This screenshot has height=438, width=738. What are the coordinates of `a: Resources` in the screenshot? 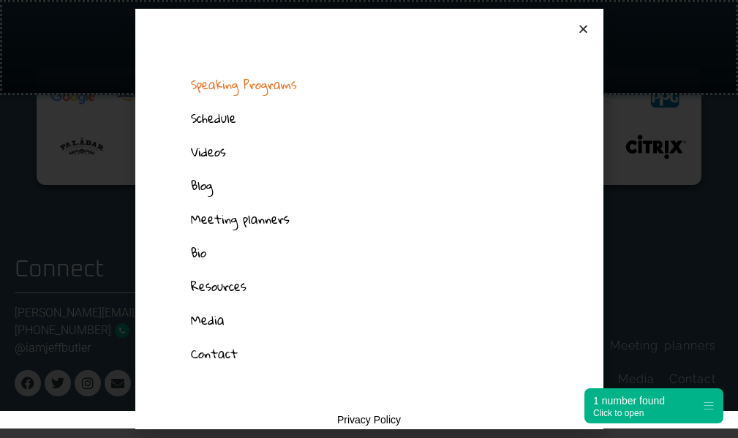 It's located at (368, 287).